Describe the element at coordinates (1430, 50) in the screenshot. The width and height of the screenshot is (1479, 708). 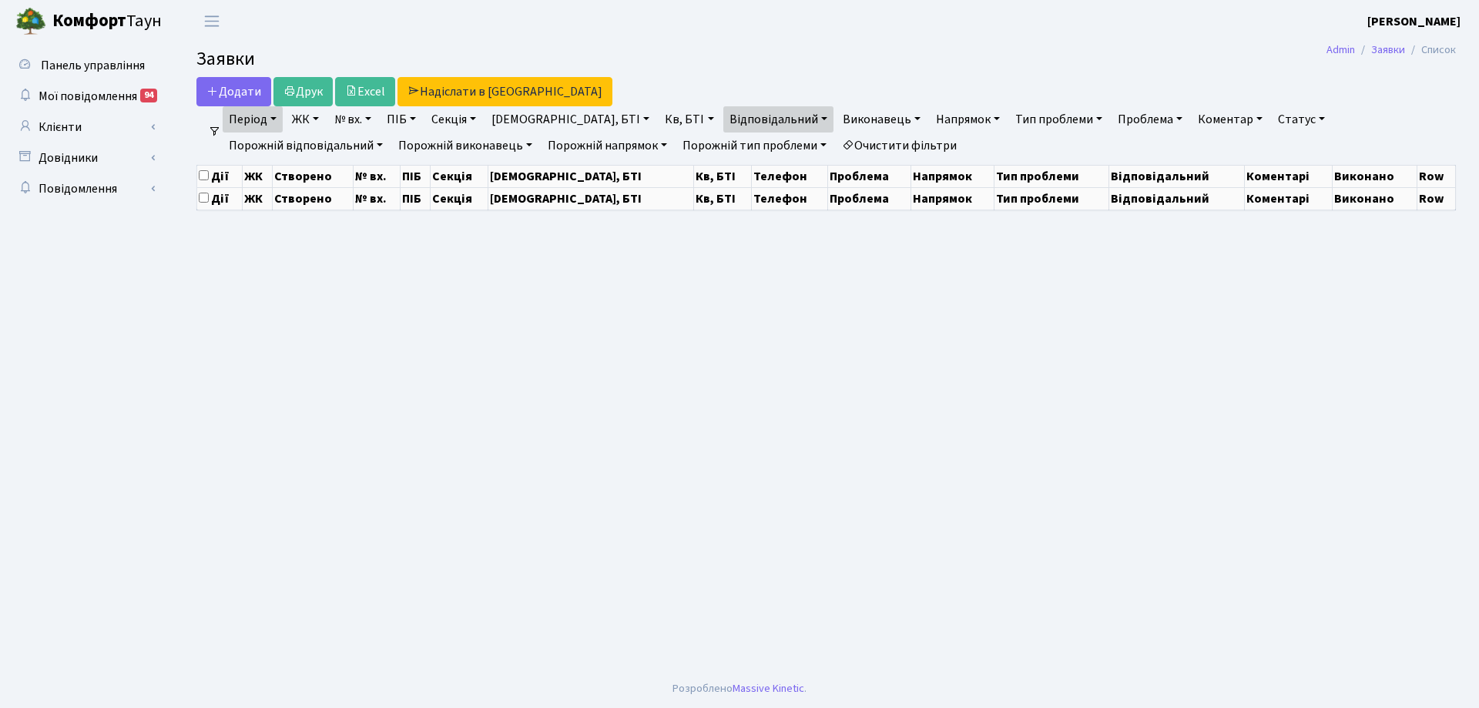
I see `li: Список` at that location.